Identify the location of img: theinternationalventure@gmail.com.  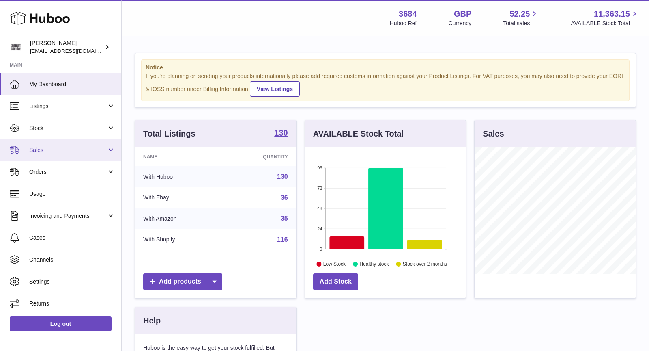
(16, 47).